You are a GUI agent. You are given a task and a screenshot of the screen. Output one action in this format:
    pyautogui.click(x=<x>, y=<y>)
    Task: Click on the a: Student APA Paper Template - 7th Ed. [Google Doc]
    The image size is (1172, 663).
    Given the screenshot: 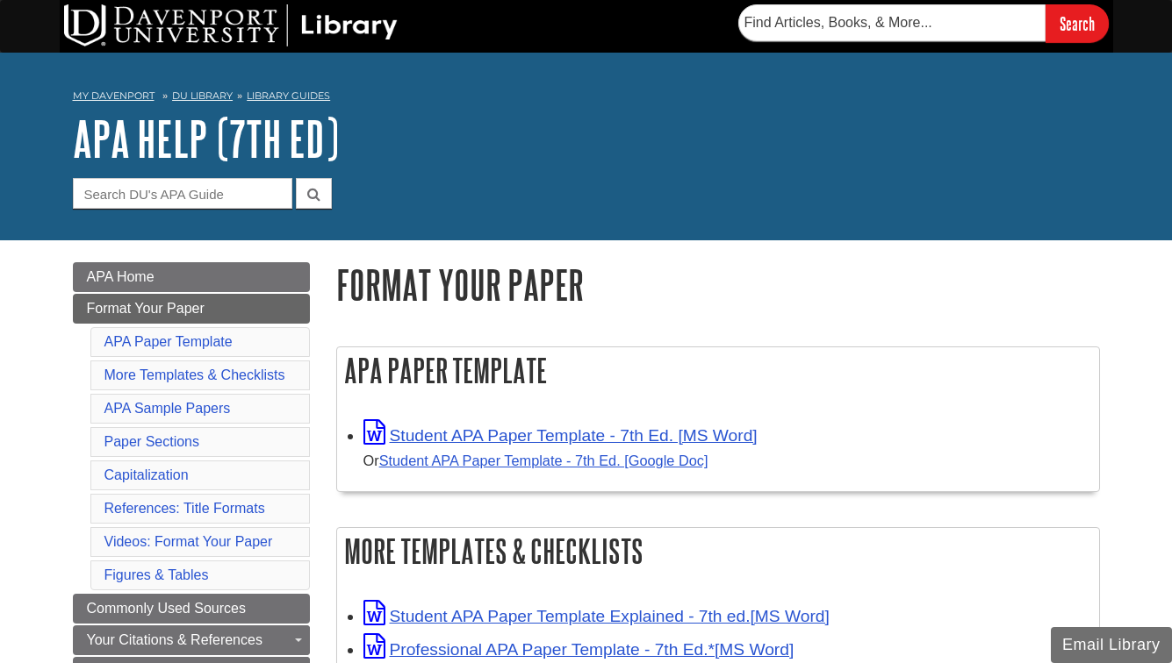 What is the action you would take?
    pyautogui.click(x=543, y=461)
    